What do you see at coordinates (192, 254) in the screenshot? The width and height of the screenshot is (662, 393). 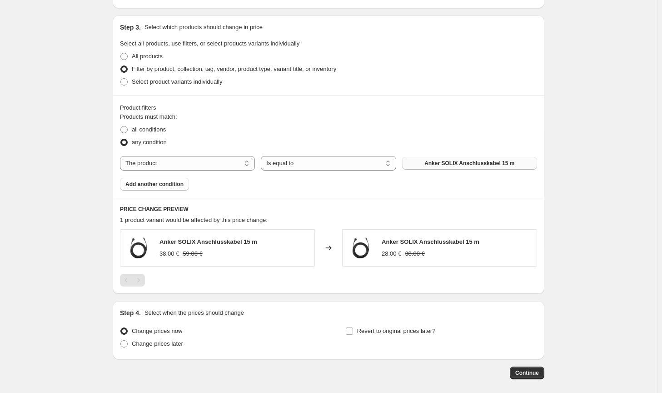 I see `strike: 59.00 €` at bounding box center [192, 254].